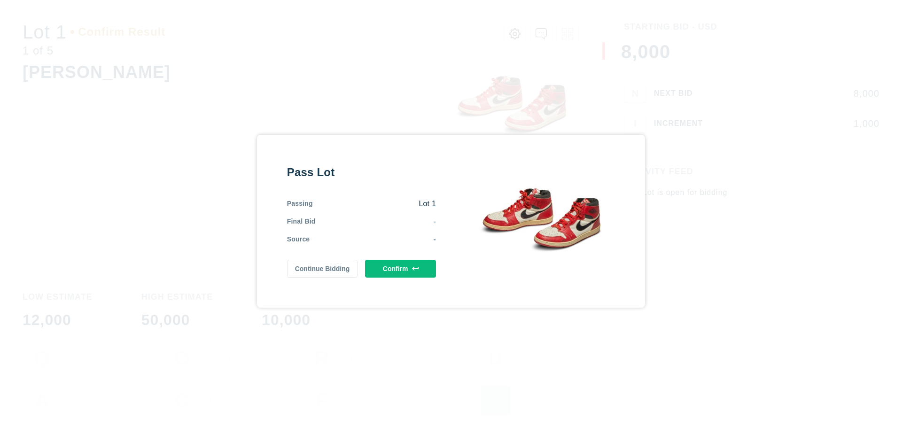 Image resolution: width=902 pixels, height=442 pixels. What do you see at coordinates (322, 269) in the screenshot?
I see `button: Continue Bidding` at bounding box center [322, 269].